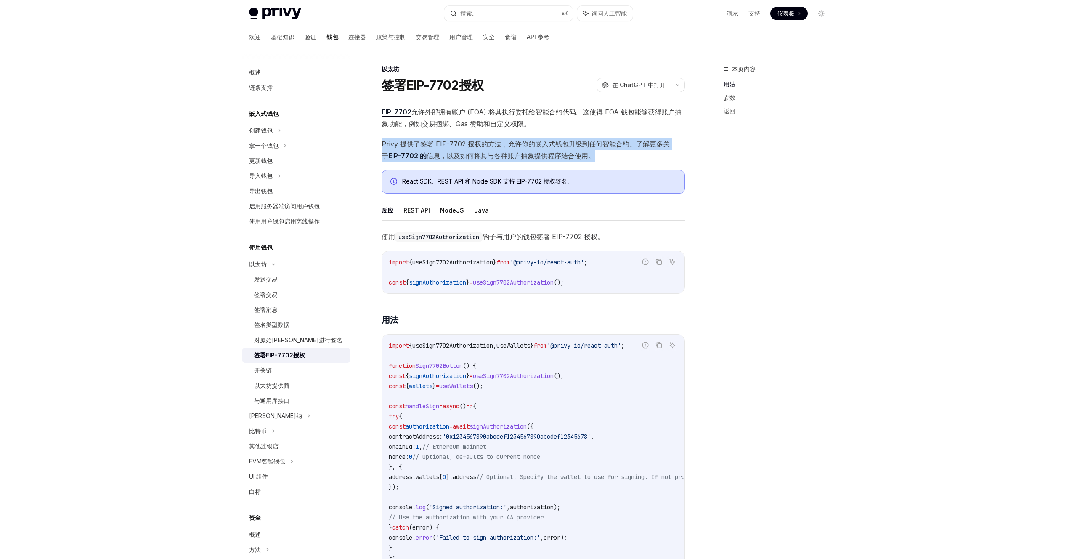 Image resolution: width=1077 pixels, height=559 pixels. Describe the element at coordinates (275, 13) in the screenshot. I see `img: 灯光标志` at that location.